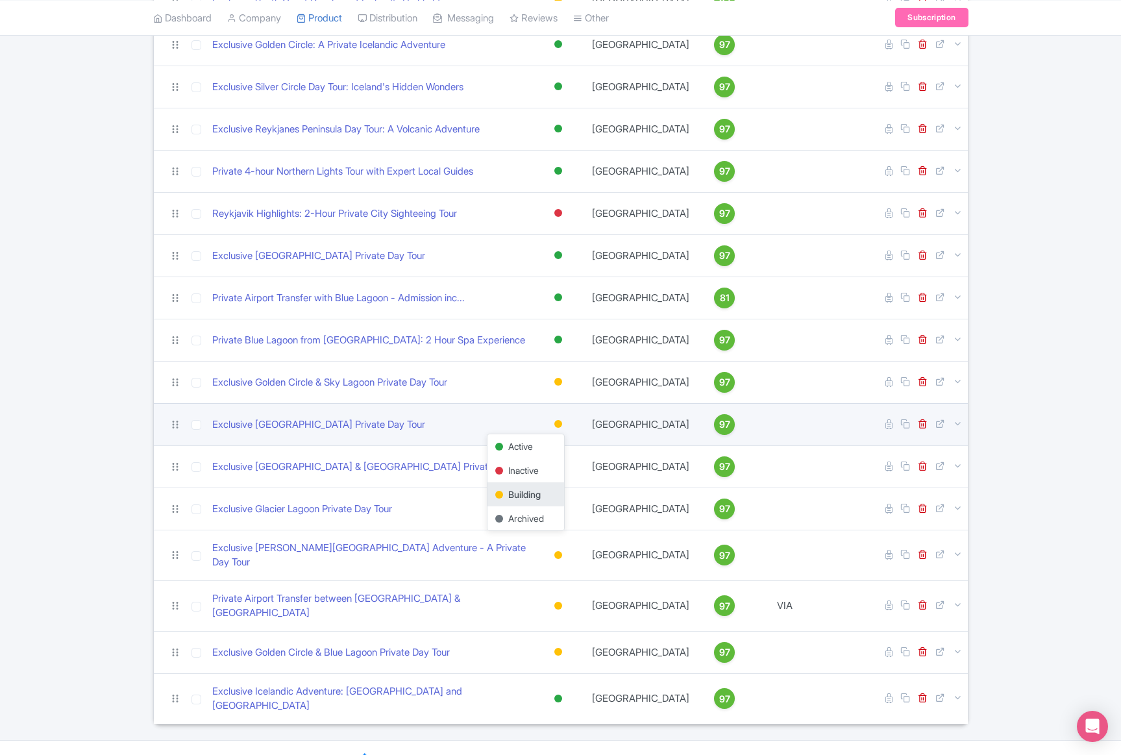 This screenshot has width=1121, height=755. I want to click on a: 81, so click(724, 298).